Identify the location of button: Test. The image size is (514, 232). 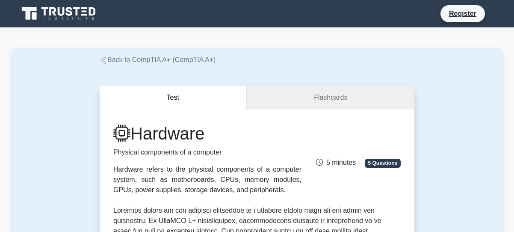
(173, 97).